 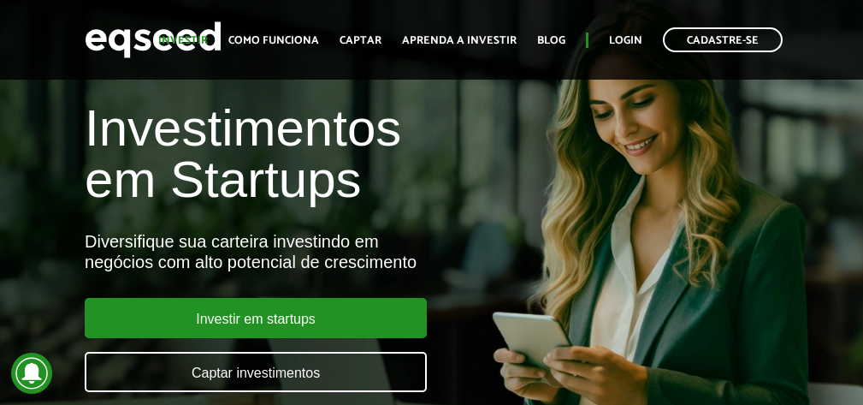 I want to click on a: Blog, so click(x=551, y=40).